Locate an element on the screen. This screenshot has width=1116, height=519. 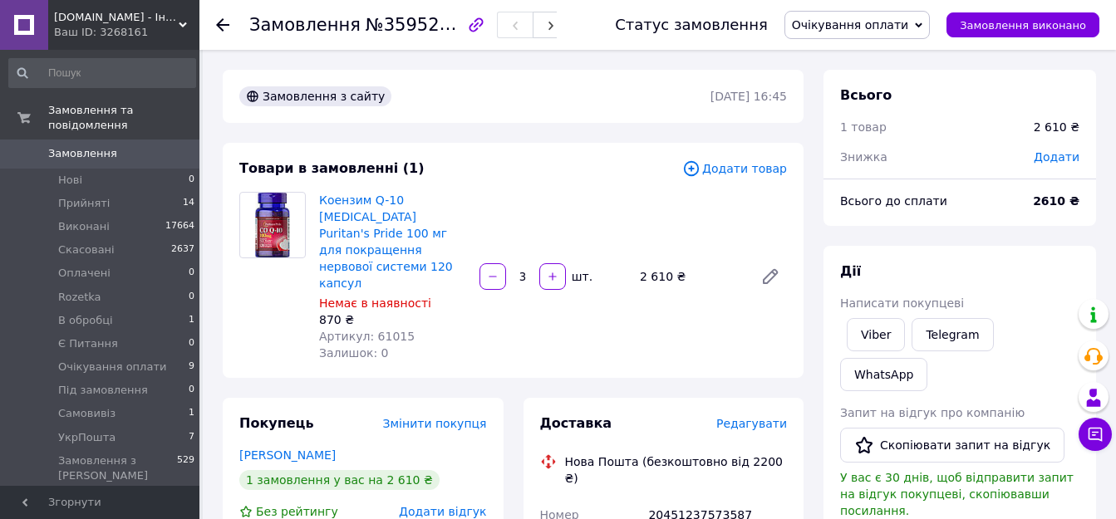
span: Всього is located at coordinates (866, 95).